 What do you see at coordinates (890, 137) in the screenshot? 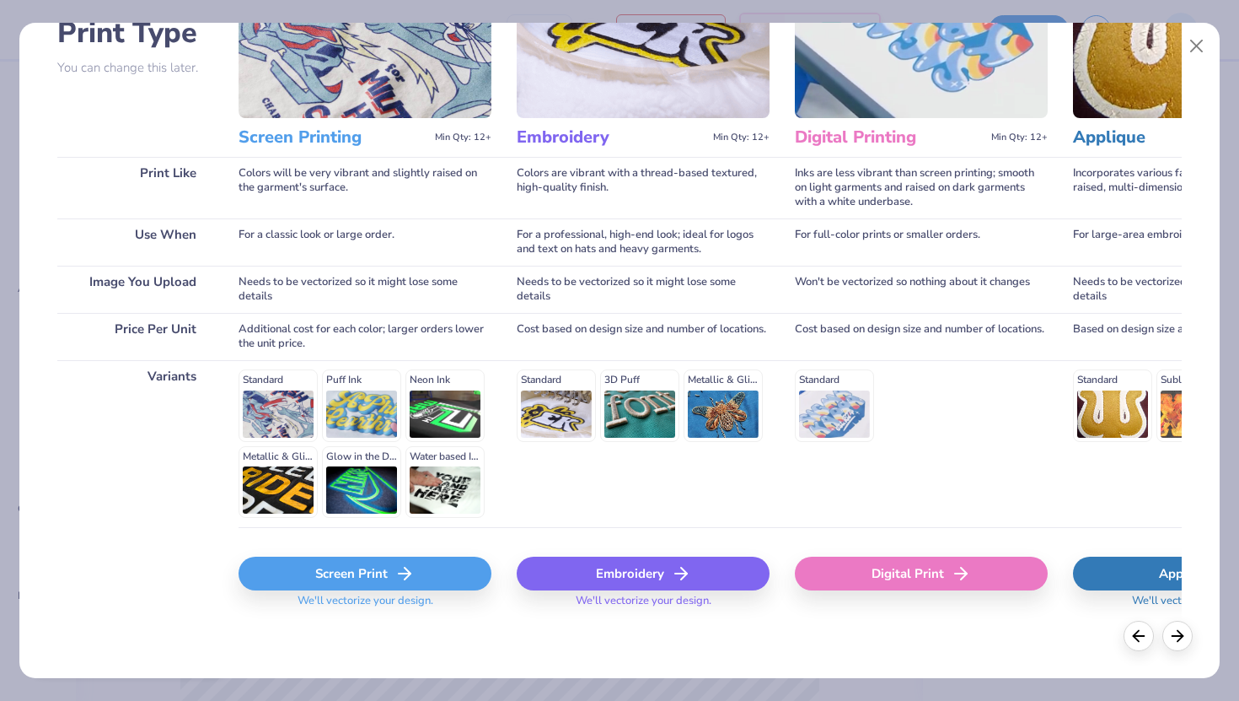
I see `h3: Digital Printing` at bounding box center [890, 137].